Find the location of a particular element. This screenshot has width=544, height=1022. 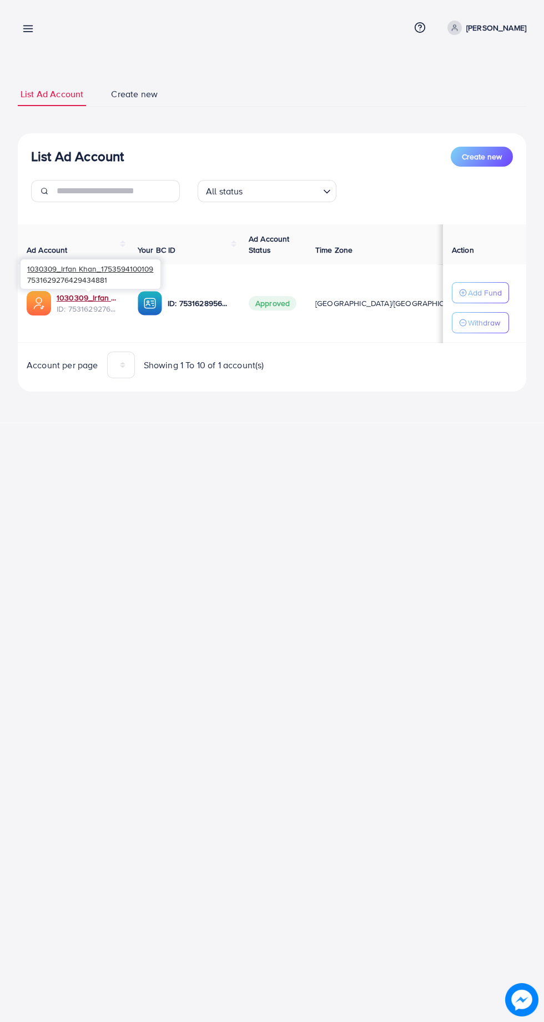

a: 1030309_Irfan Khan_1753594100109 is located at coordinates (88, 298).